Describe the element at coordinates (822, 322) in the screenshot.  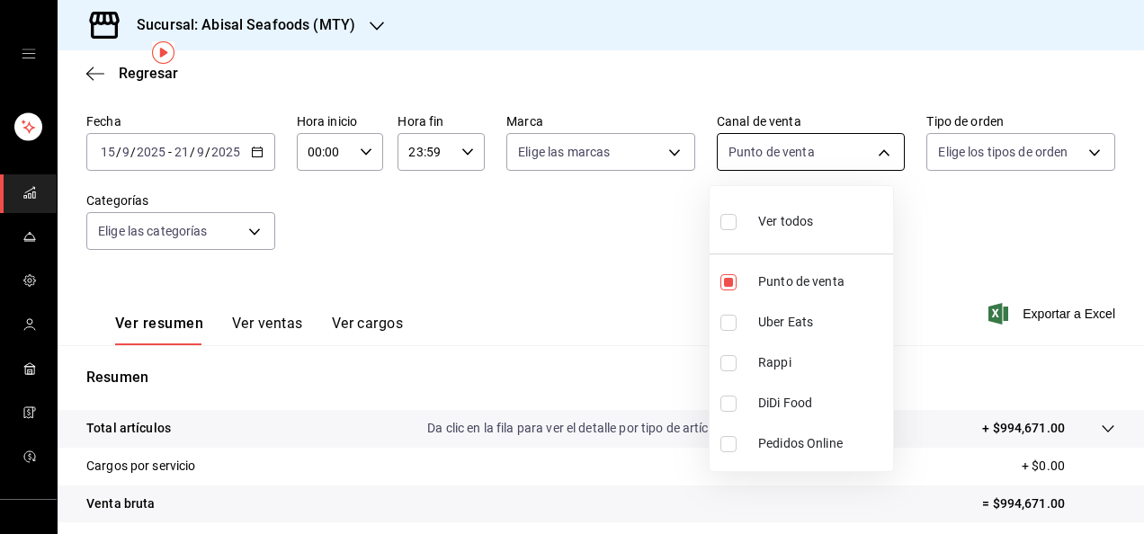
I see `span: Uber Eats` at that location.